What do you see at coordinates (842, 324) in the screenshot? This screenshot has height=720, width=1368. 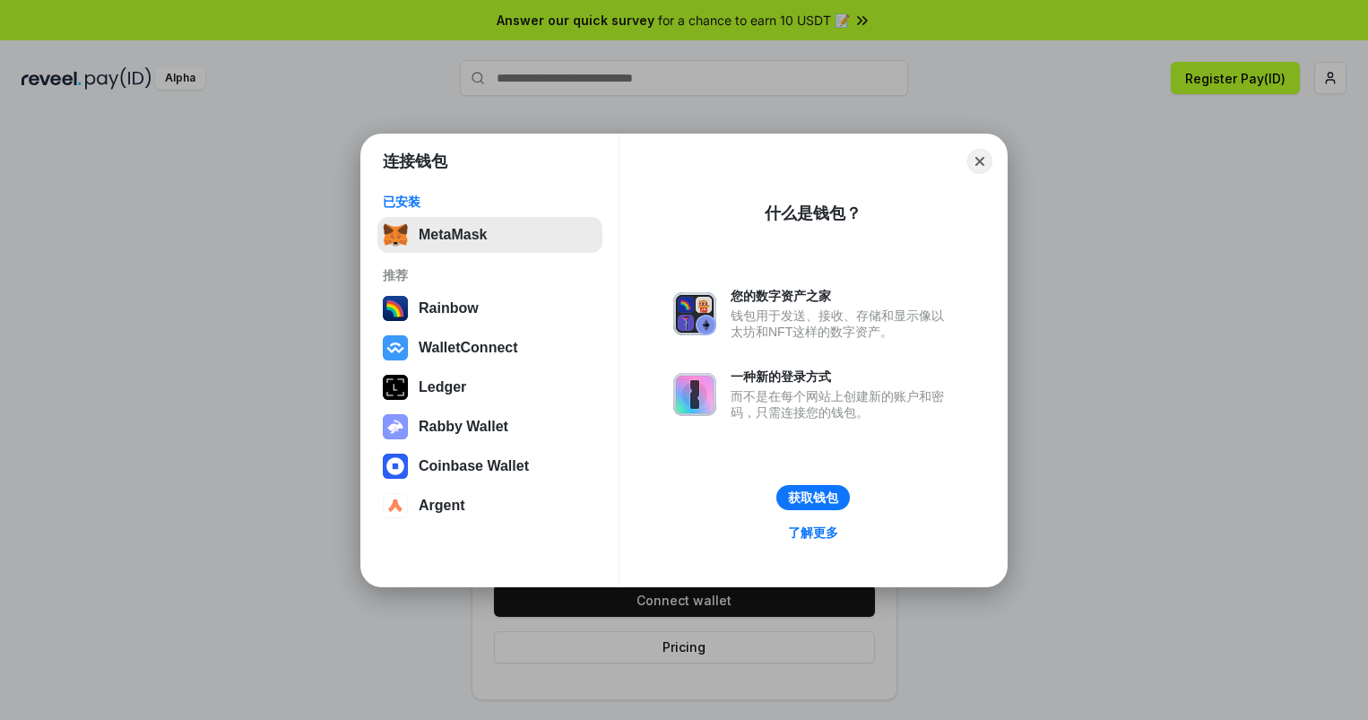 I see `div: 钱包用于发送、接收、存储和显示像以太坊和NFT这样的数字资产。` at bounding box center [842, 324].